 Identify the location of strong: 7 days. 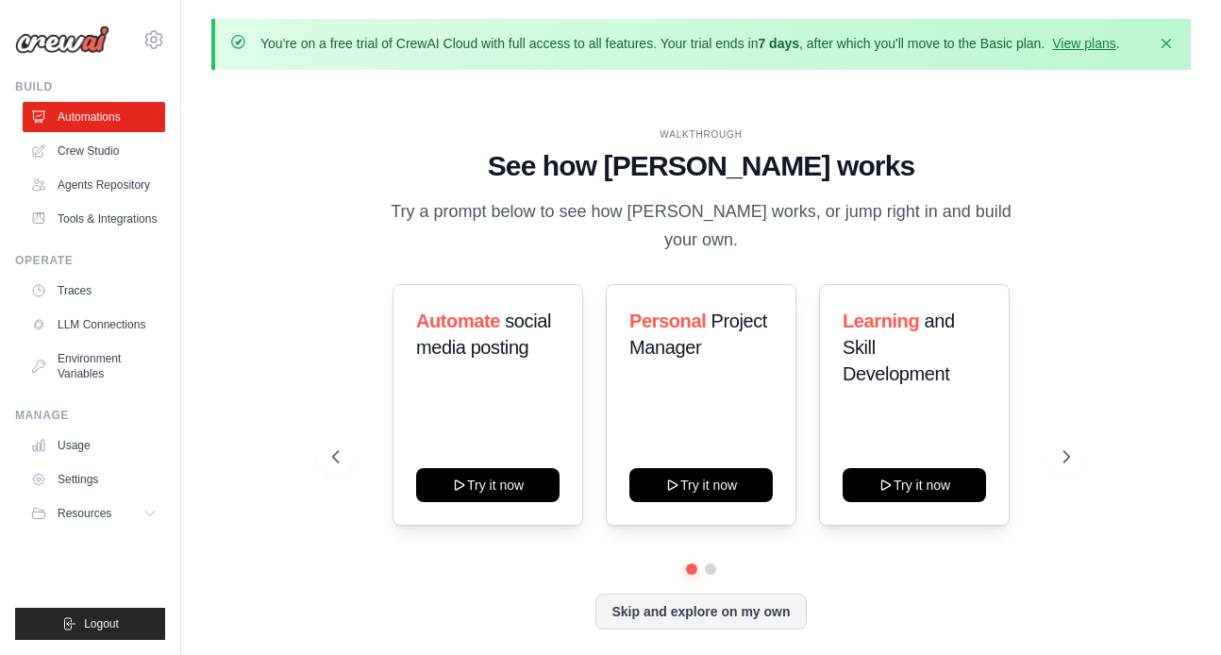
(778, 43).